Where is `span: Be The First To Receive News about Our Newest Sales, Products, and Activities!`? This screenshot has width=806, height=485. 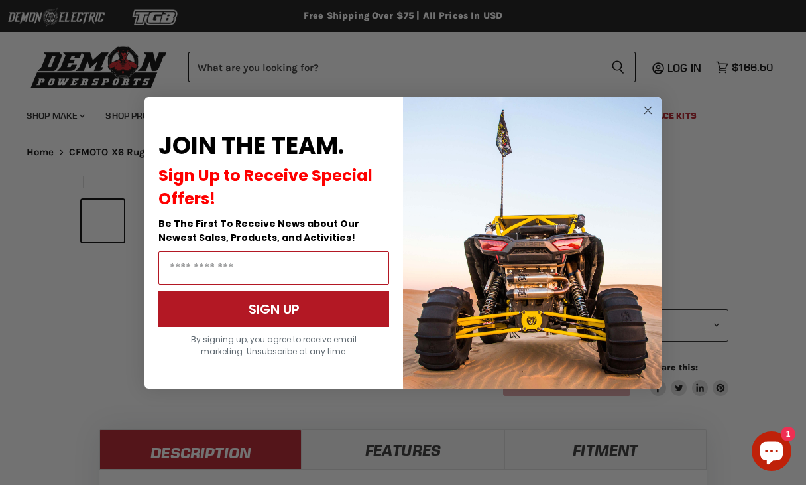
span: Be The First To Receive News about Our Newest Sales, Products, and Activities! is located at coordinates (259, 230).